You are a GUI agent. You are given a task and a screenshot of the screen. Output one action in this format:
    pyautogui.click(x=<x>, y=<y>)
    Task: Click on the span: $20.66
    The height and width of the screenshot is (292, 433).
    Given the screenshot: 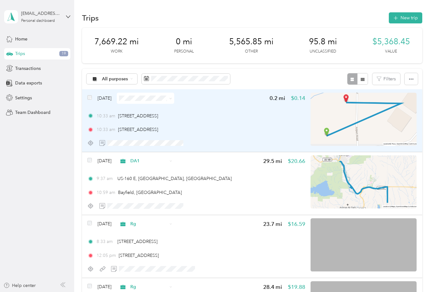 What is the action you would take?
    pyautogui.click(x=297, y=161)
    